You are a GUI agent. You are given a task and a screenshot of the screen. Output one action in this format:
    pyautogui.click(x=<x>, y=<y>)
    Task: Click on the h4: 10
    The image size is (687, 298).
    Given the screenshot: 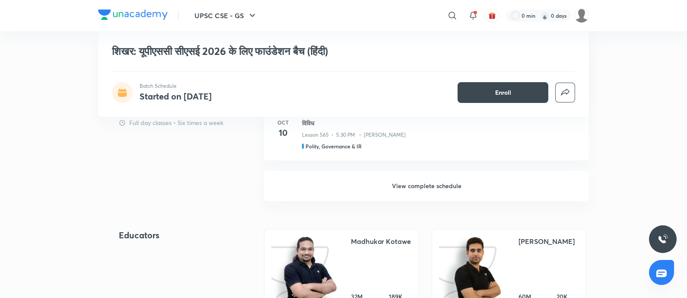 What is the action you would take?
    pyautogui.click(x=283, y=133)
    